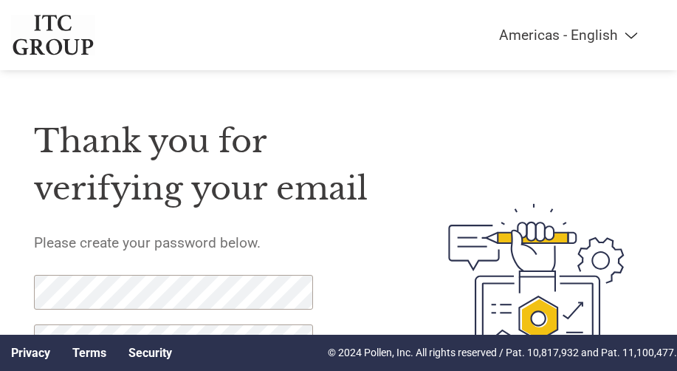  I want to click on a: Terms, so click(89, 352).